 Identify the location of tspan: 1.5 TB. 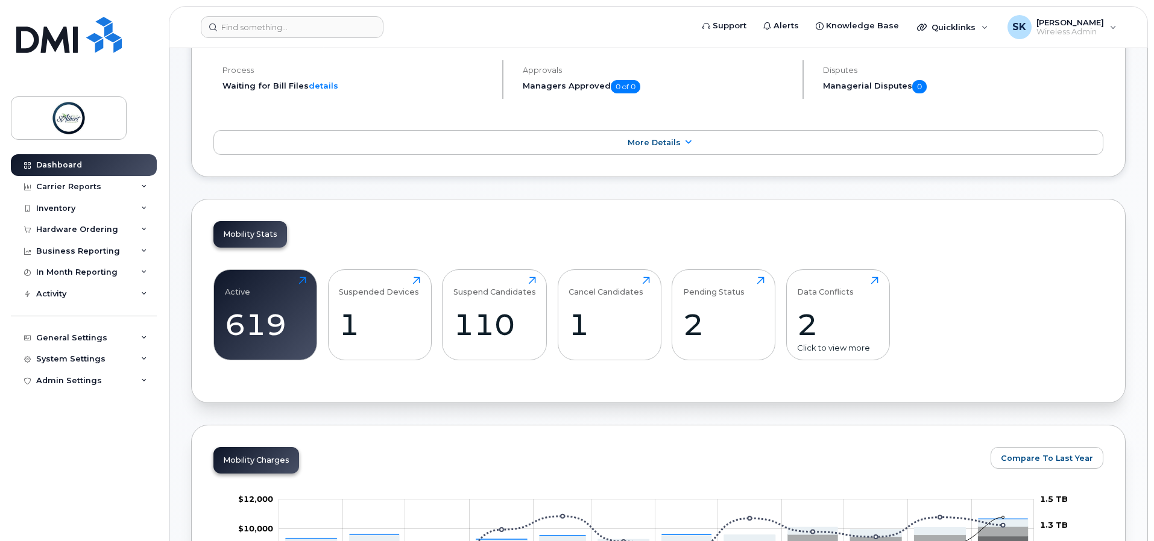
(1054, 499).